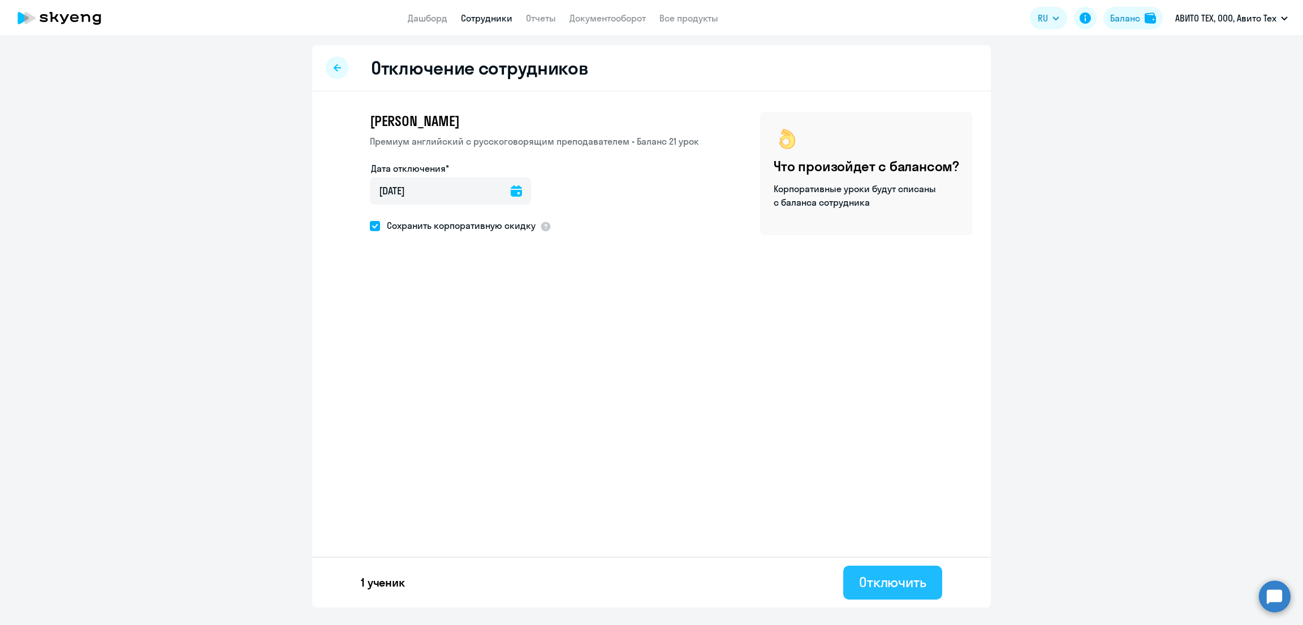 Image resolution: width=1303 pixels, height=625 pixels. Describe the element at coordinates (479, 68) in the screenshot. I see `h2: Отключение сотрудников` at that location.